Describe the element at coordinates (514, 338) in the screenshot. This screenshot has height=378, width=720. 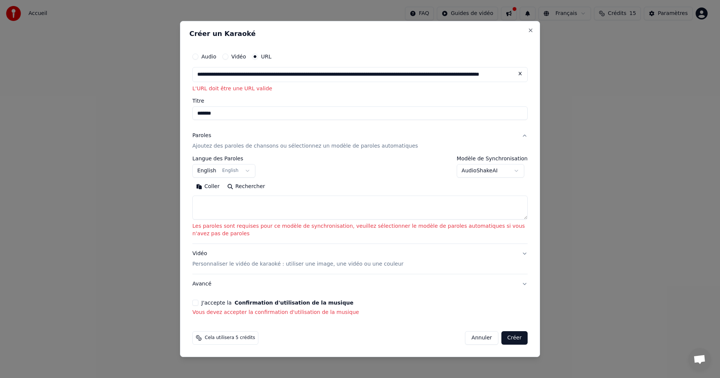
I see `button: Créer` at that location.